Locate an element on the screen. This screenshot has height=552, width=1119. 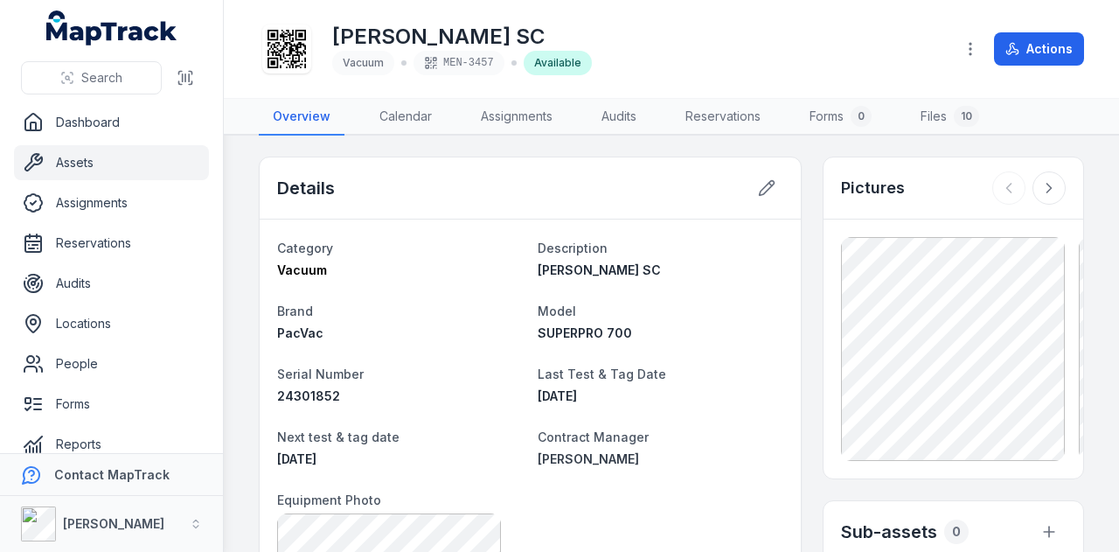
span: PacVac is located at coordinates (300, 332).